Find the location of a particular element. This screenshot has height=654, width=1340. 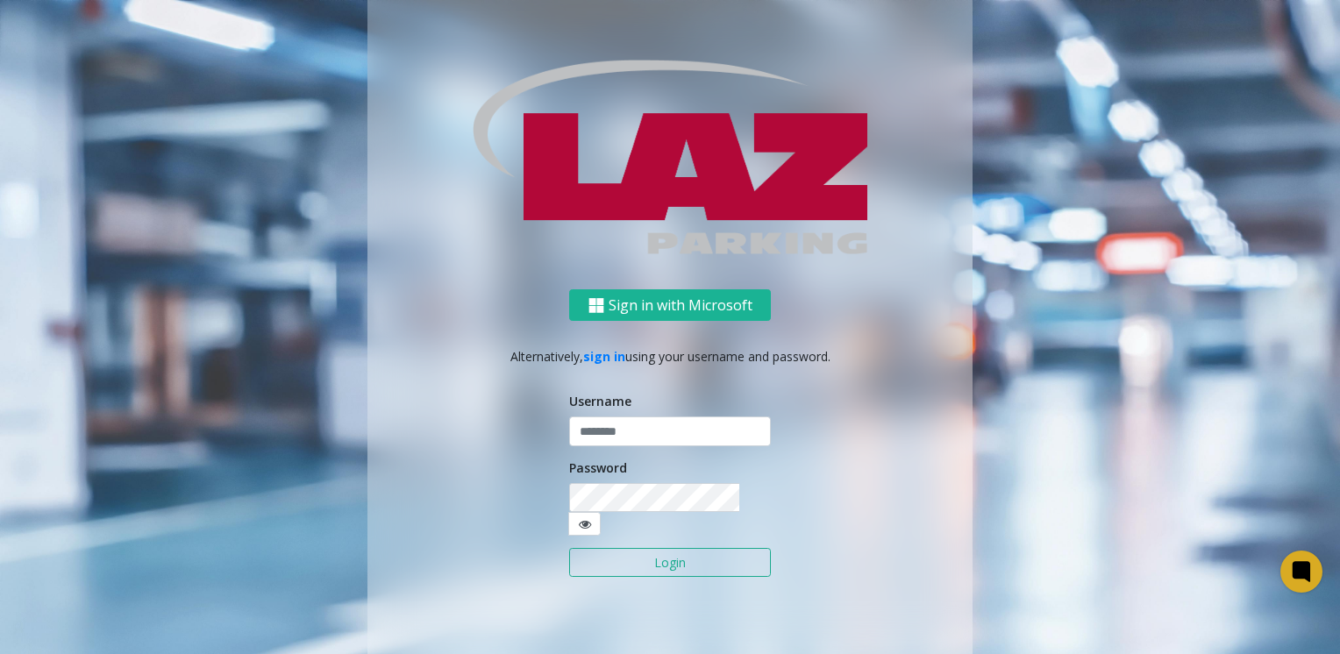

label: Username is located at coordinates (600, 401).